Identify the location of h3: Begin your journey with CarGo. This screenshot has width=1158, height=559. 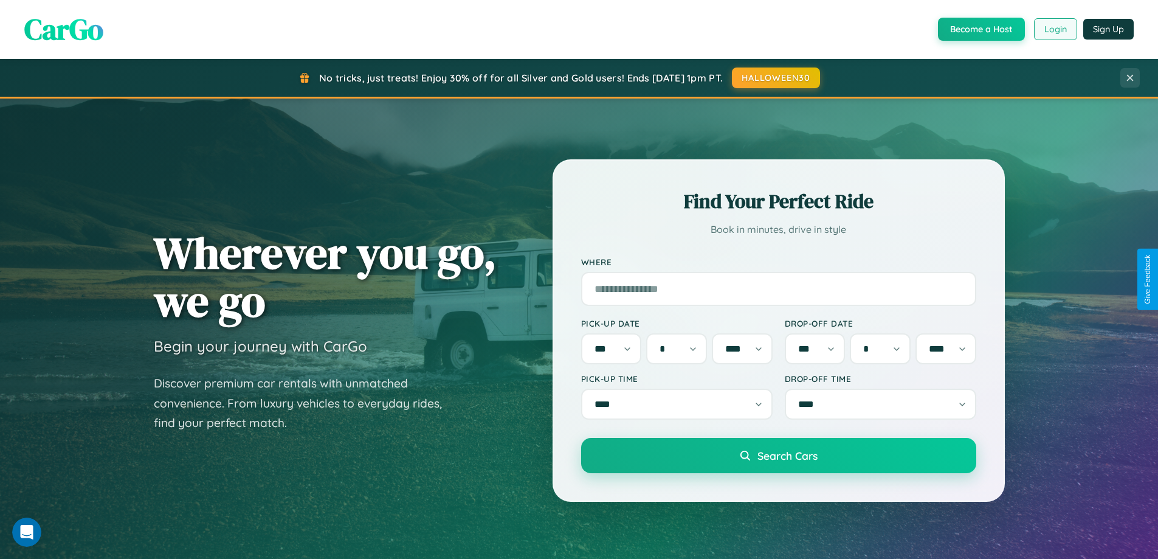
(260, 346).